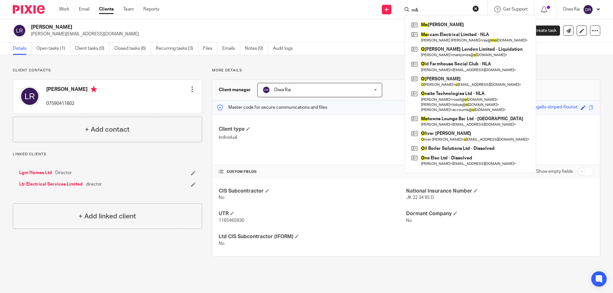 The image size is (613, 293). I want to click on p: Master code for secure communications and files, so click(272, 108).